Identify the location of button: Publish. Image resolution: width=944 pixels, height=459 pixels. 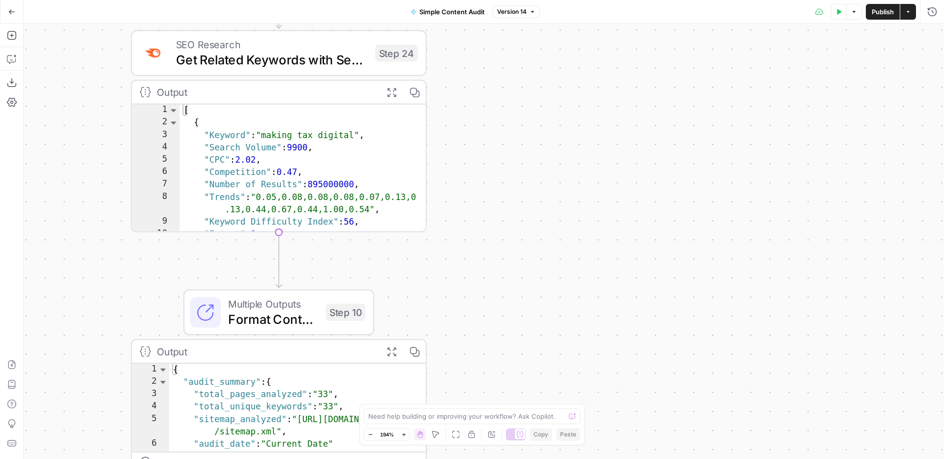
(882, 12).